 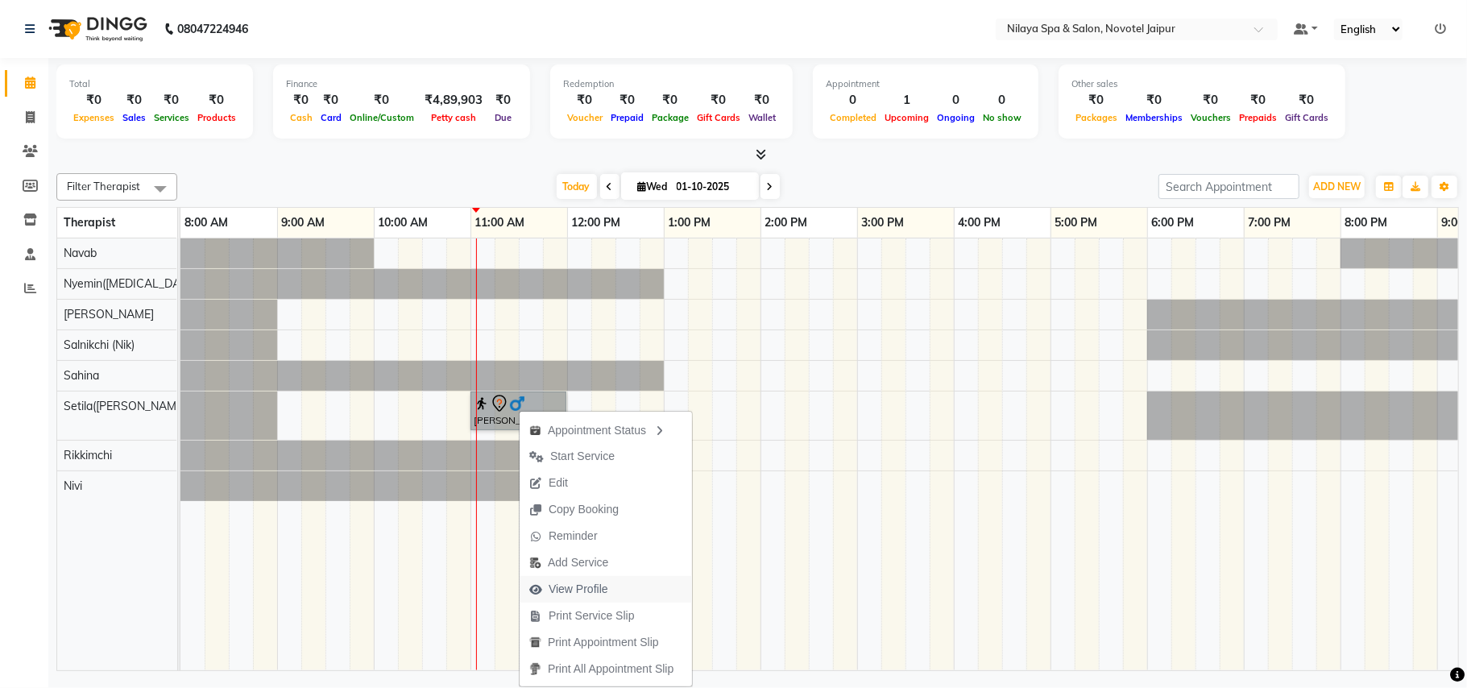 What do you see at coordinates (883, 222) in the screenshot?
I see `a: 3:00 PM` at bounding box center [883, 222].